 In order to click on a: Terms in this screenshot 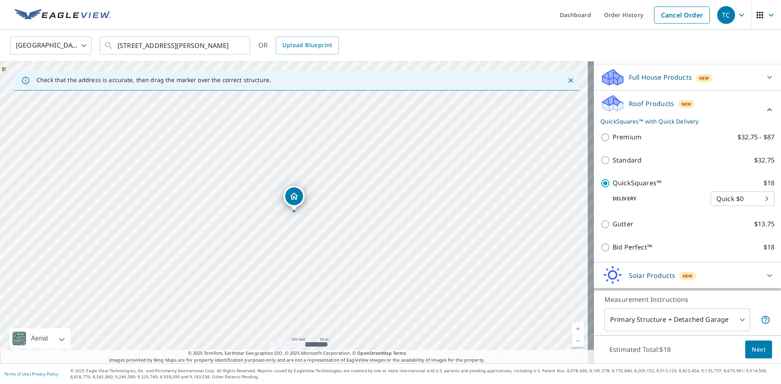, I will do `click(399, 353)`.